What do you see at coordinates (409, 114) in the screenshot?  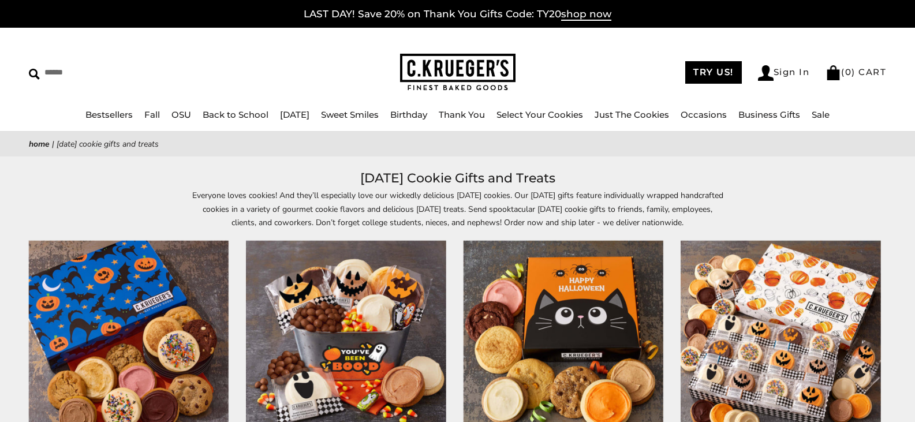 I see `a: Birthday` at bounding box center [409, 114].